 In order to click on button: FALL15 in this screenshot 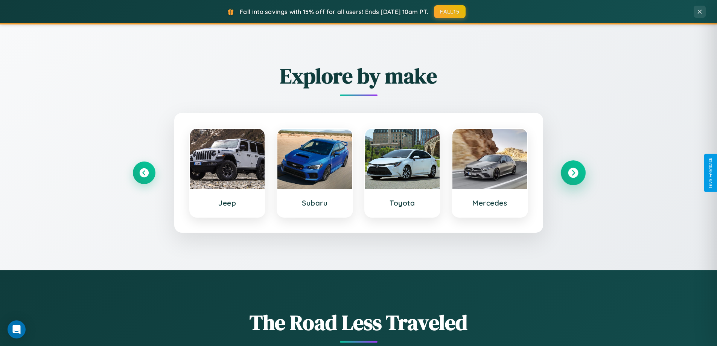, I will do `click(450, 12)`.